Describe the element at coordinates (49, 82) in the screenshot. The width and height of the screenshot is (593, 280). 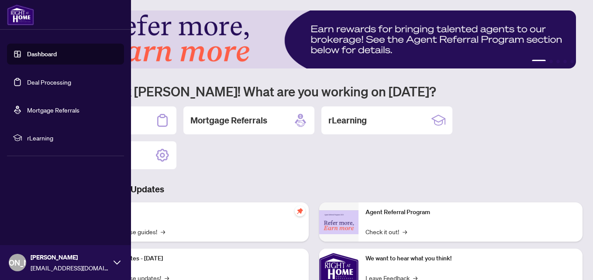
I see `a: Deal Processing` at that location.